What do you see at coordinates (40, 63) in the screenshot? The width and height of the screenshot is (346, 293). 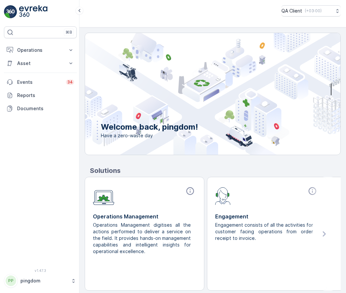 I see `button: Asset` at bounding box center [40, 63].